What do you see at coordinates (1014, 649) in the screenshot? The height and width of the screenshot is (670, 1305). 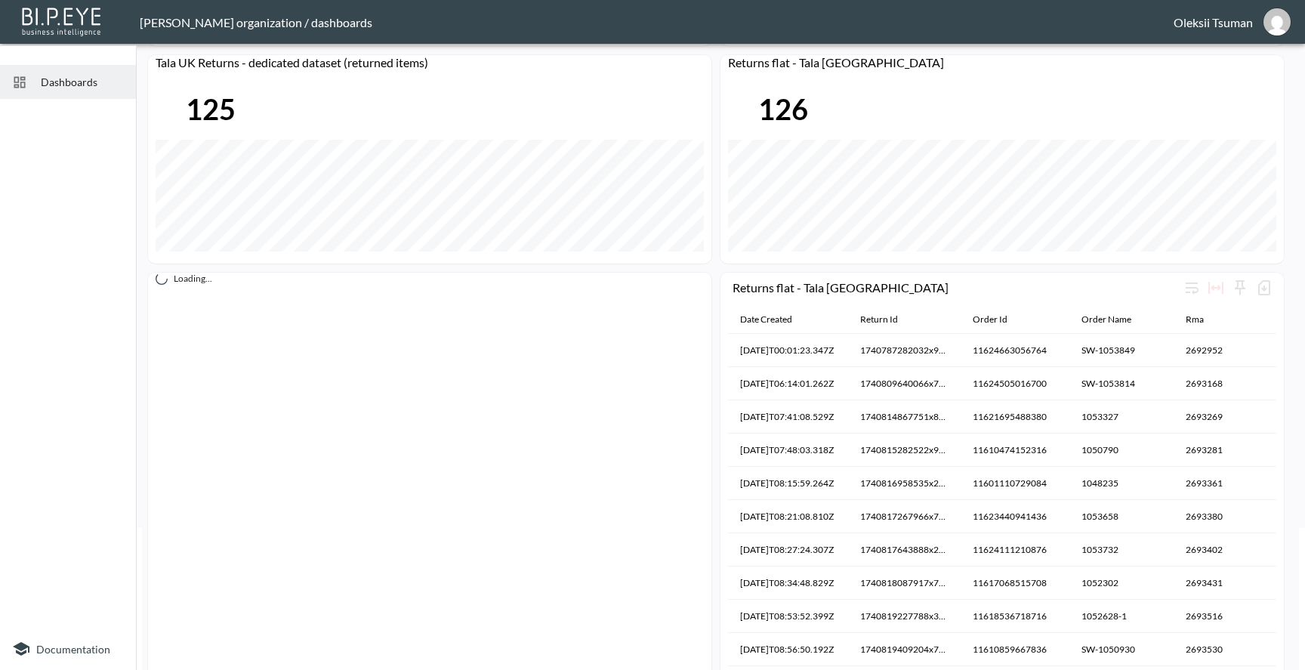 I see `th: 11610859667836` at bounding box center [1014, 649].